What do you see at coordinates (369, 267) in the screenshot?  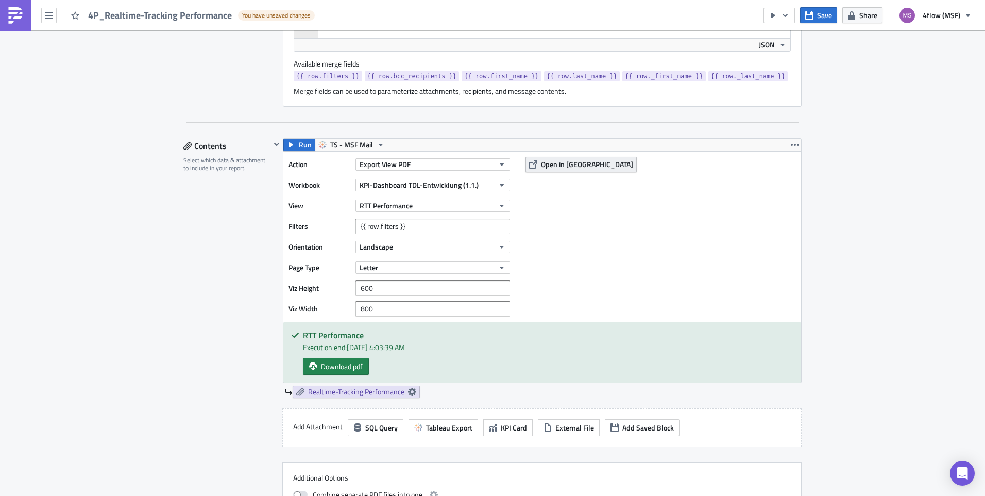 I see `span: Letter` at bounding box center [369, 267].